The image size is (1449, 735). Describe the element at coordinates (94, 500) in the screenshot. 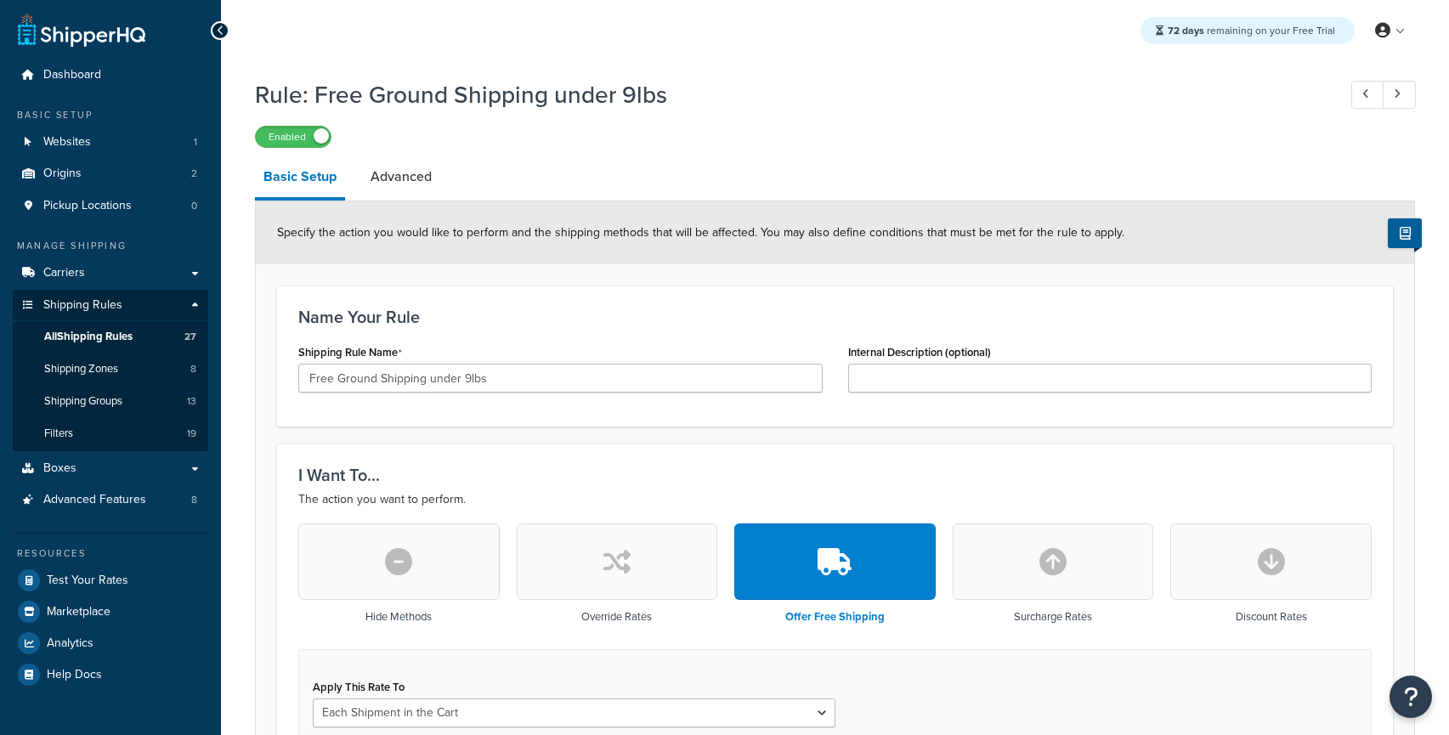

I see `span: Advanced Features` at that location.